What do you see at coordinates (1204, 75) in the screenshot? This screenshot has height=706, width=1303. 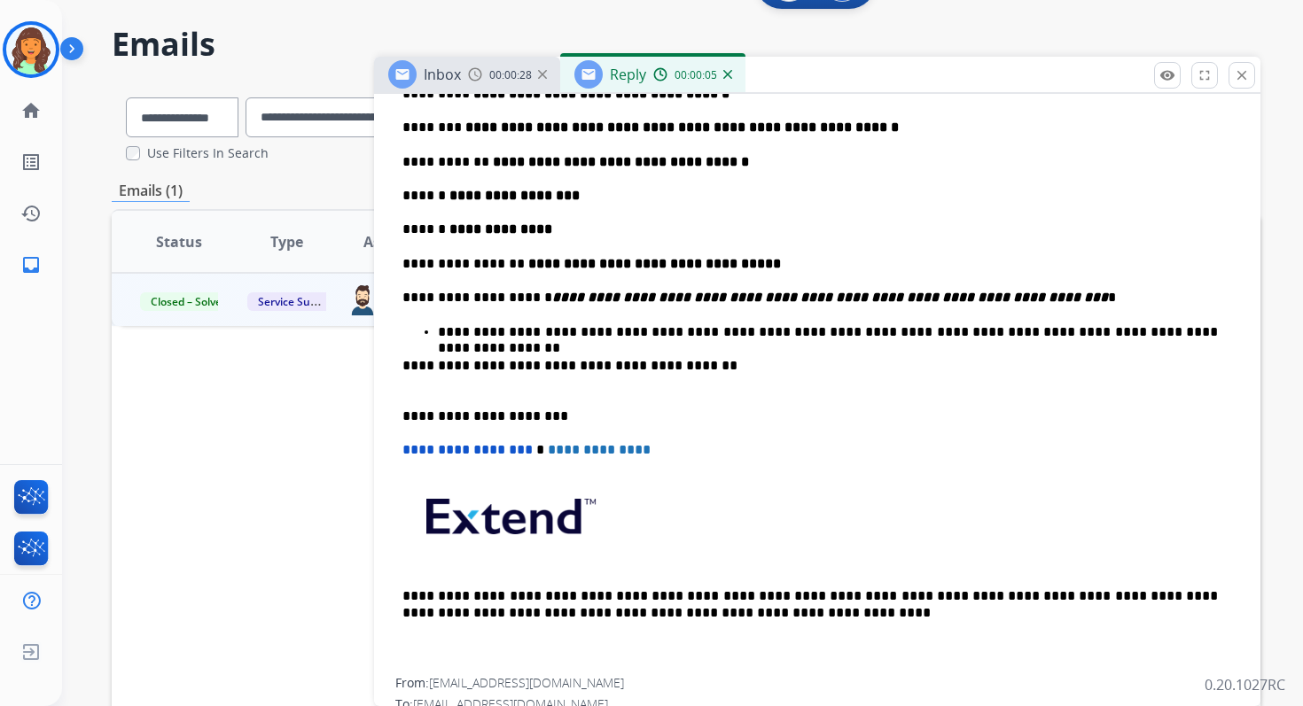 I see `mat-icon: fullscreen` at bounding box center [1204, 75].